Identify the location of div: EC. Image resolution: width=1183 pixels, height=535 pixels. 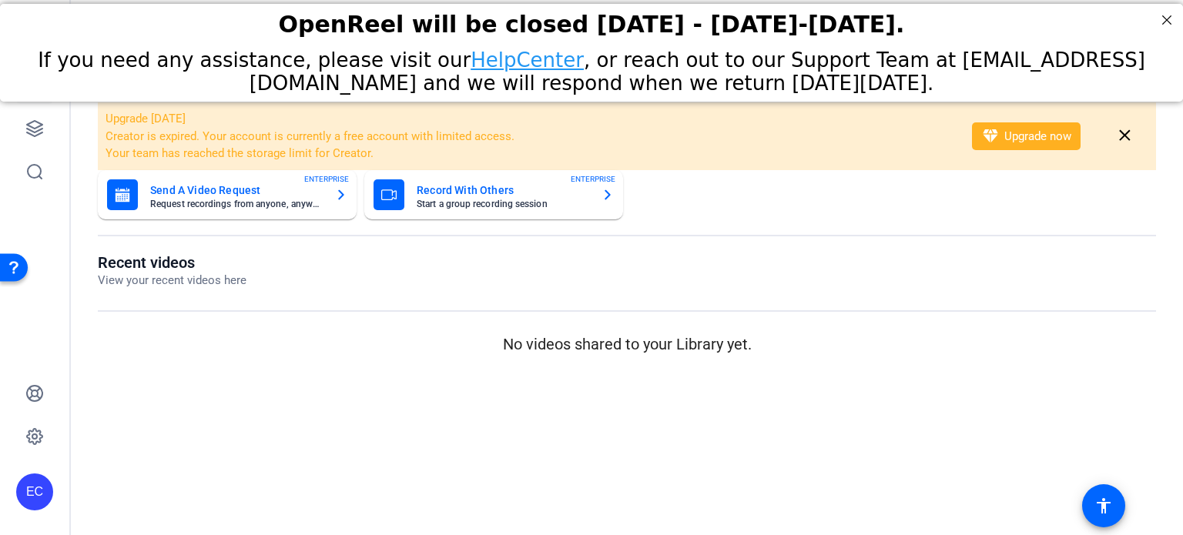
(35, 492).